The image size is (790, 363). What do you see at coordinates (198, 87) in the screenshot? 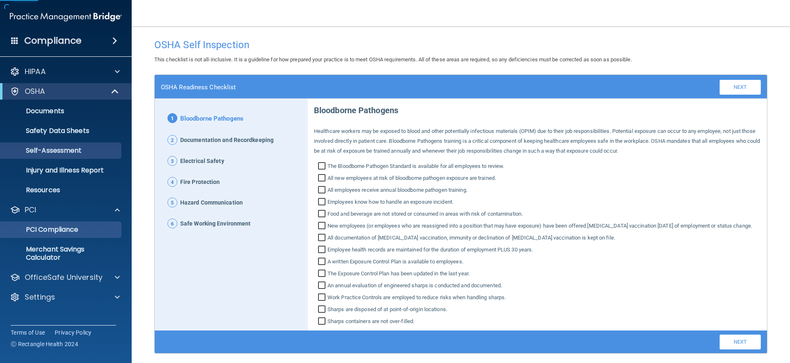
I see `h4: OSHA Readiness Checklist` at bounding box center [198, 87].